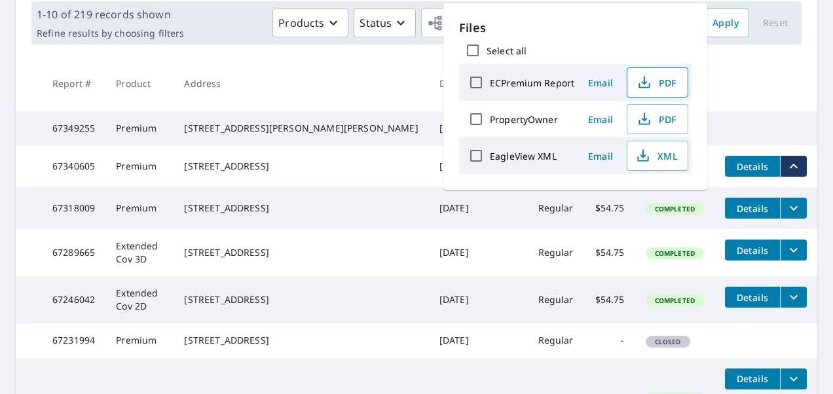 This screenshot has height=394, width=833. Describe the element at coordinates (73, 253) in the screenshot. I see `td: 67289665` at that location.